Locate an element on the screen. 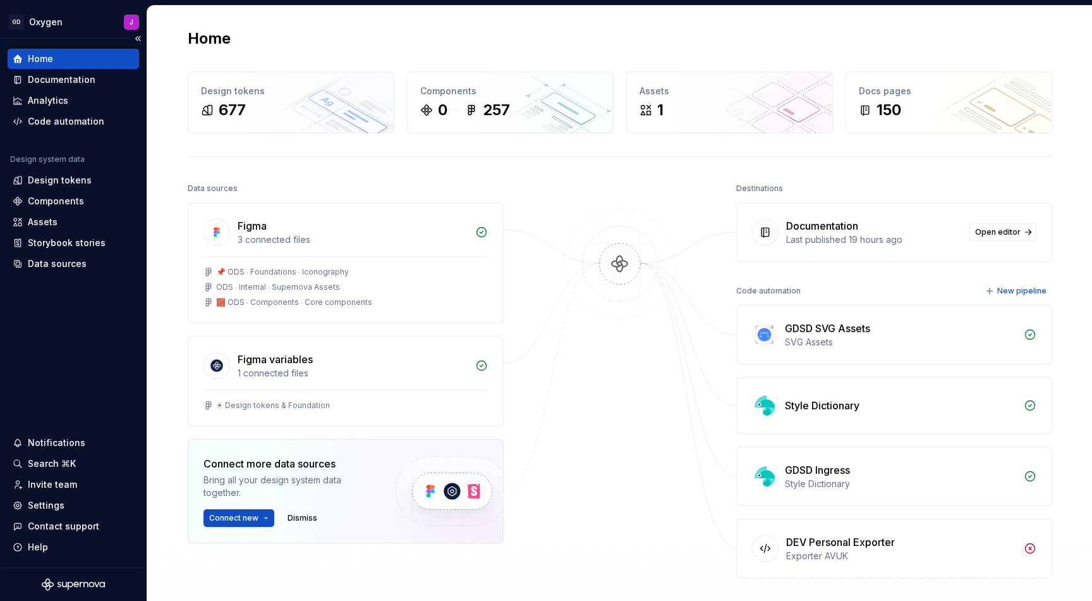 The height and width of the screenshot is (601, 1092). div: SVG Assets is located at coordinates (901, 342).